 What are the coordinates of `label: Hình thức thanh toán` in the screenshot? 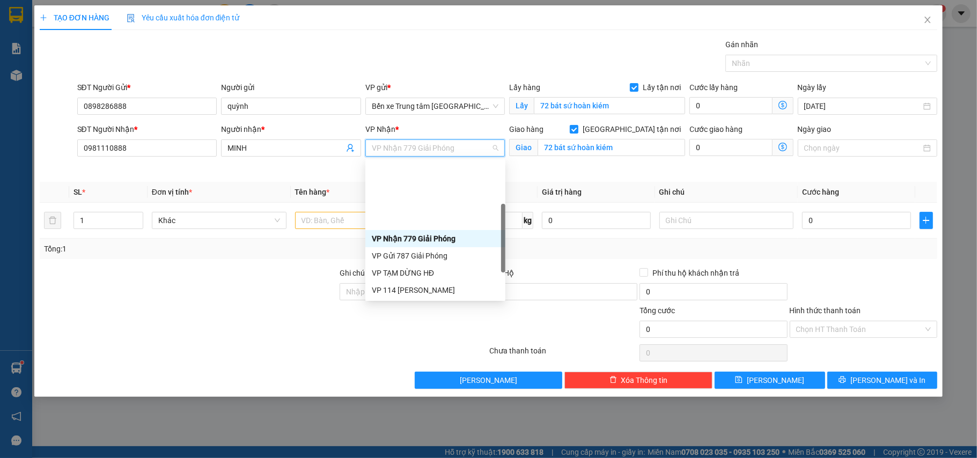 It's located at (826, 311).